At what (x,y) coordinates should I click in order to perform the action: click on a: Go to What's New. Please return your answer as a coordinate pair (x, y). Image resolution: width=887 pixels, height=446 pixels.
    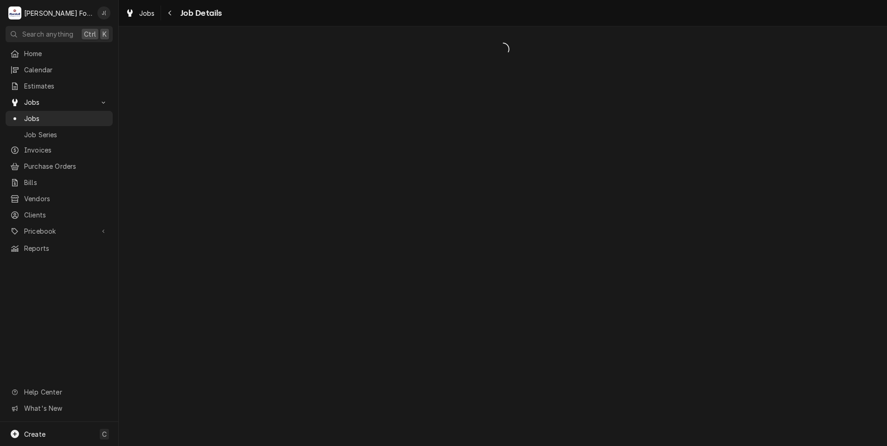
    Looking at the image, I should click on (59, 408).